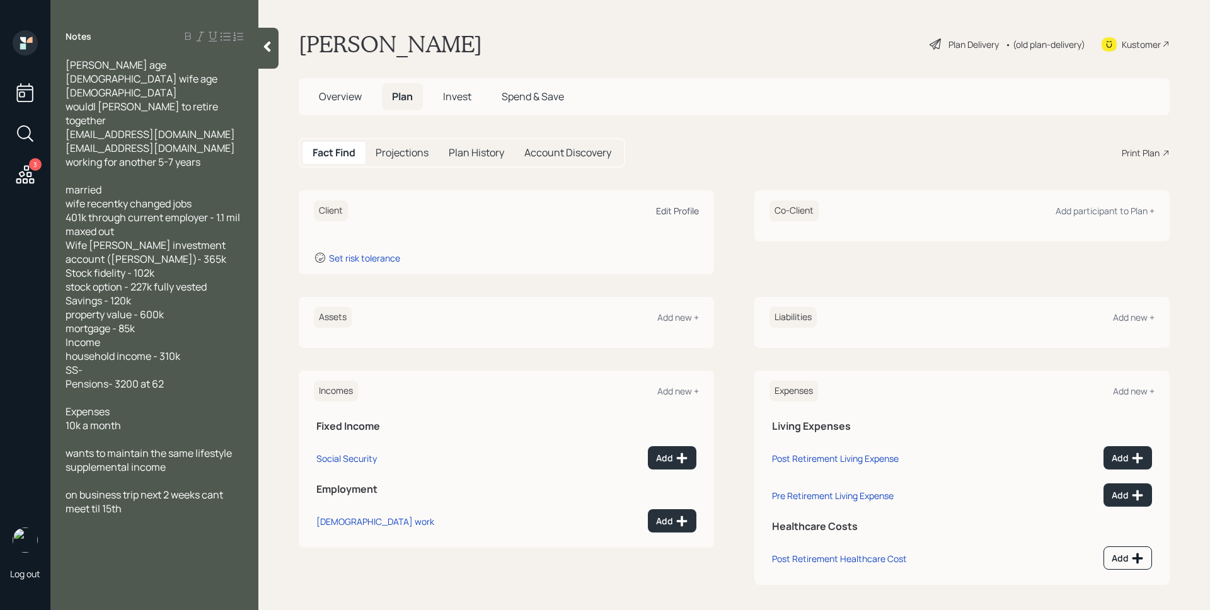 The width and height of the screenshot is (1210, 610). What do you see at coordinates (962, 426) in the screenshot?
I see `h5: Living Expenses` at bounding box center [962, 426].